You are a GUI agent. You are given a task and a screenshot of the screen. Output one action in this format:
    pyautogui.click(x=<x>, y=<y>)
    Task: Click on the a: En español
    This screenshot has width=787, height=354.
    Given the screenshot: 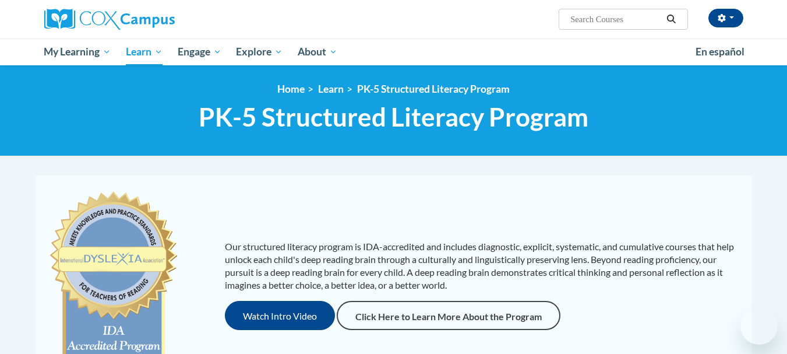 What is the action you would take?
    pyautogui.click(x=720, y=52)
    